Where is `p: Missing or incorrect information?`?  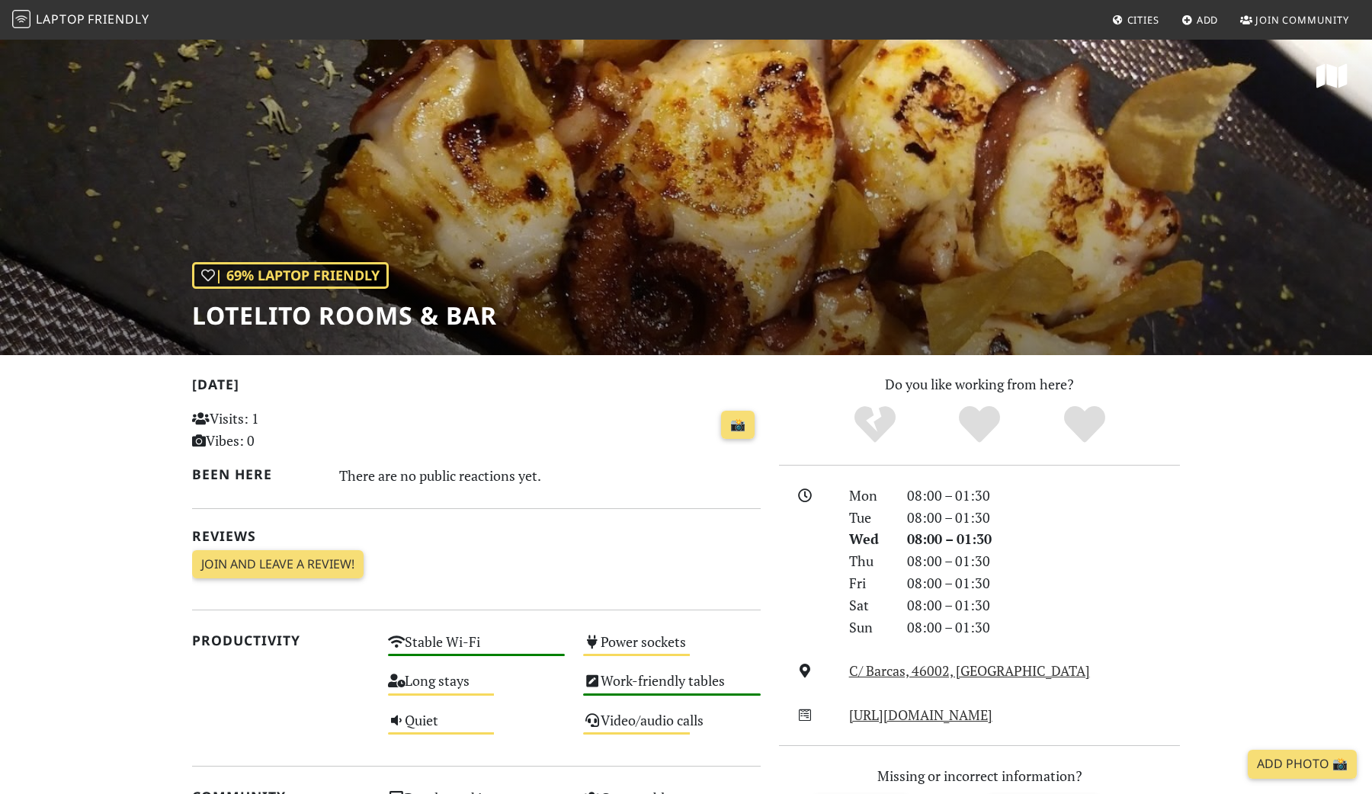 p: Missing or incorrect information? is located at coordinates (980, 776).